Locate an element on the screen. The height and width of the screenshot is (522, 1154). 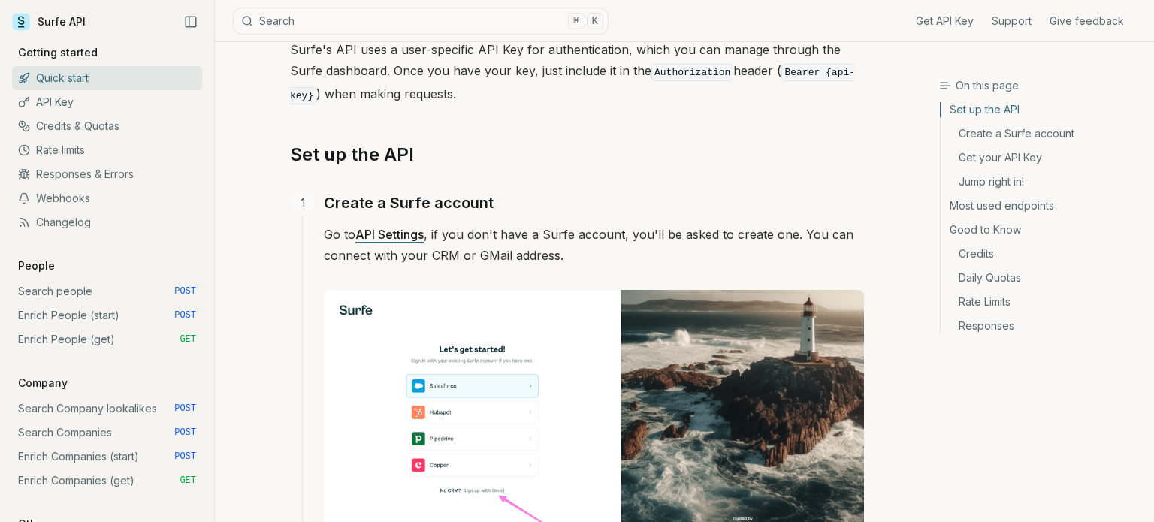
code: Authorization is located at coordinates (692, 72).